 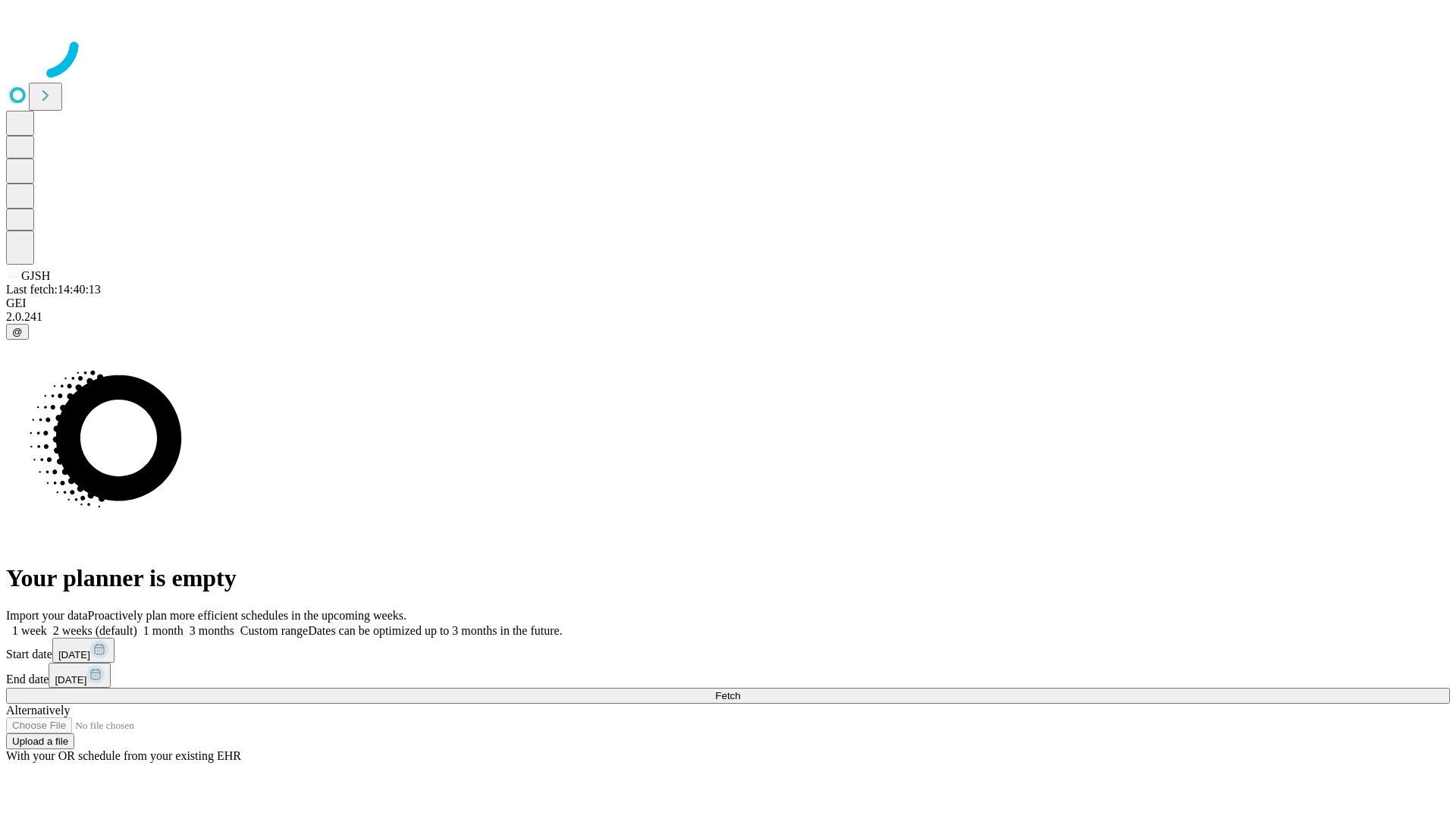 I want to click on button: Upload a file, so click(x=40, y=741).